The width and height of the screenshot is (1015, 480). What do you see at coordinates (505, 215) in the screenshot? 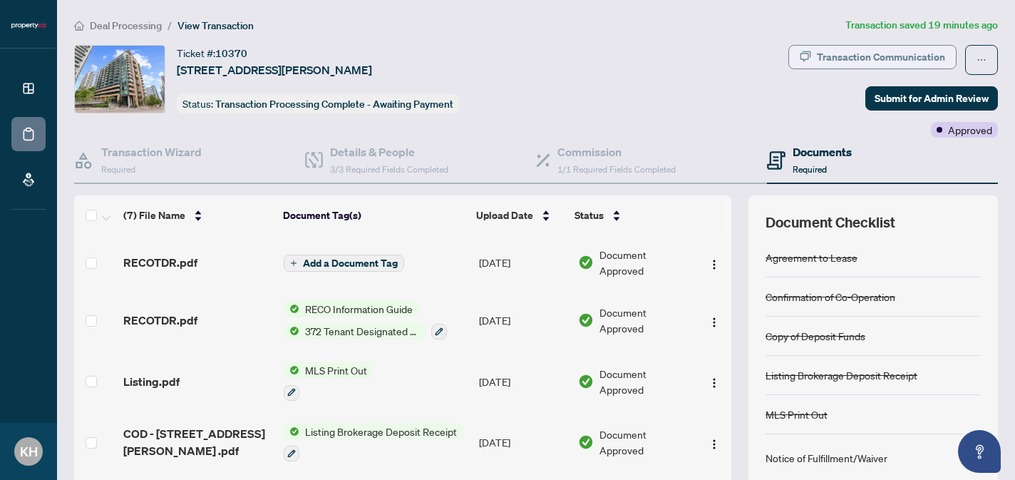
I see `span: Upload Date` at bounding box center [505, 215].